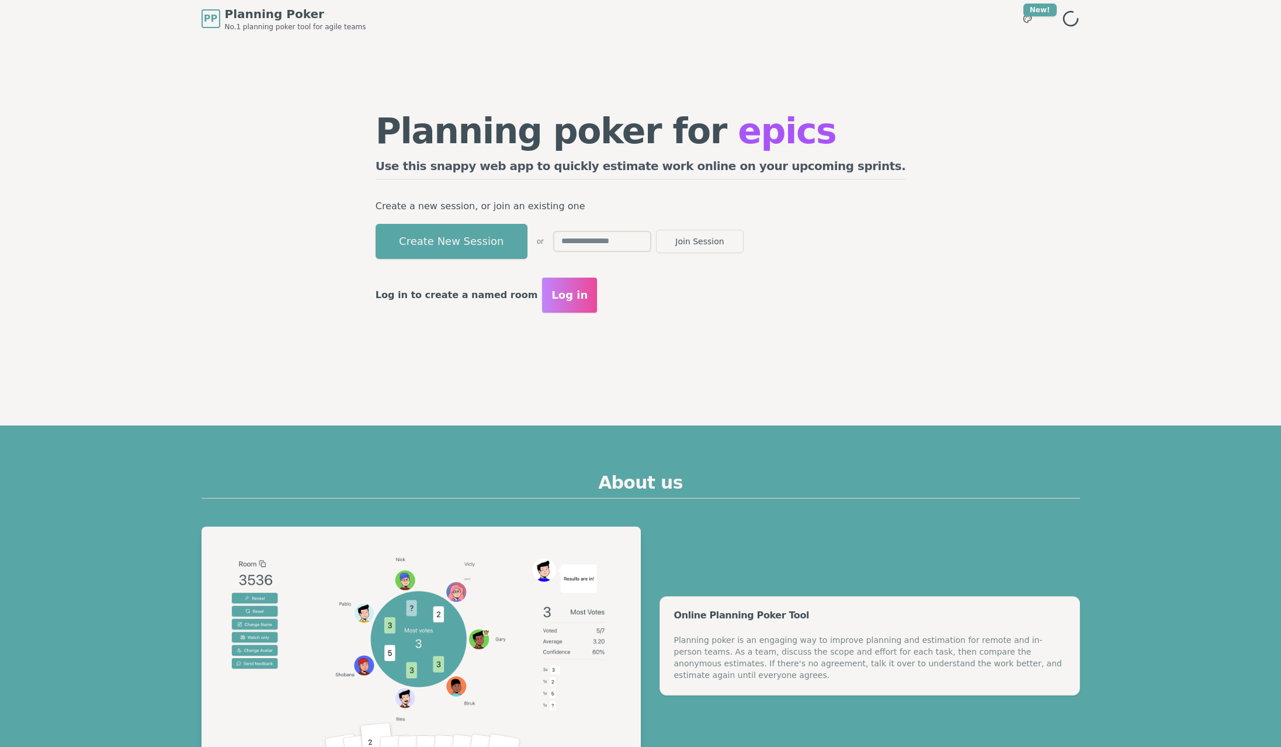 This screenshot has height=747, width=1281. What do you see at coordinates (284, 19) in the screenshot?
I see `a: PPPlanning PokerNo.1 planning poker tool for agile teams` at bounding box center [284, 19].